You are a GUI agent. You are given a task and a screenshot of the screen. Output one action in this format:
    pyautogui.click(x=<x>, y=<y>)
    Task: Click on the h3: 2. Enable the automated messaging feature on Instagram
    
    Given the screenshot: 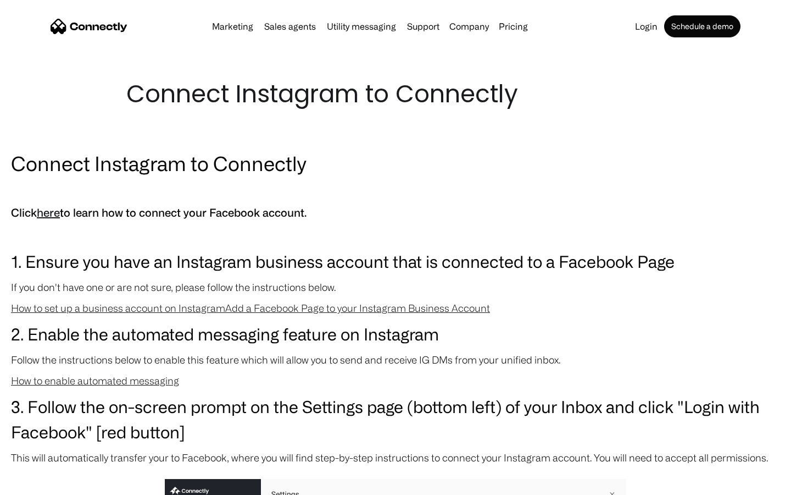 What is the action you would take?
    pyautogui.click(x=396, y=334)
    